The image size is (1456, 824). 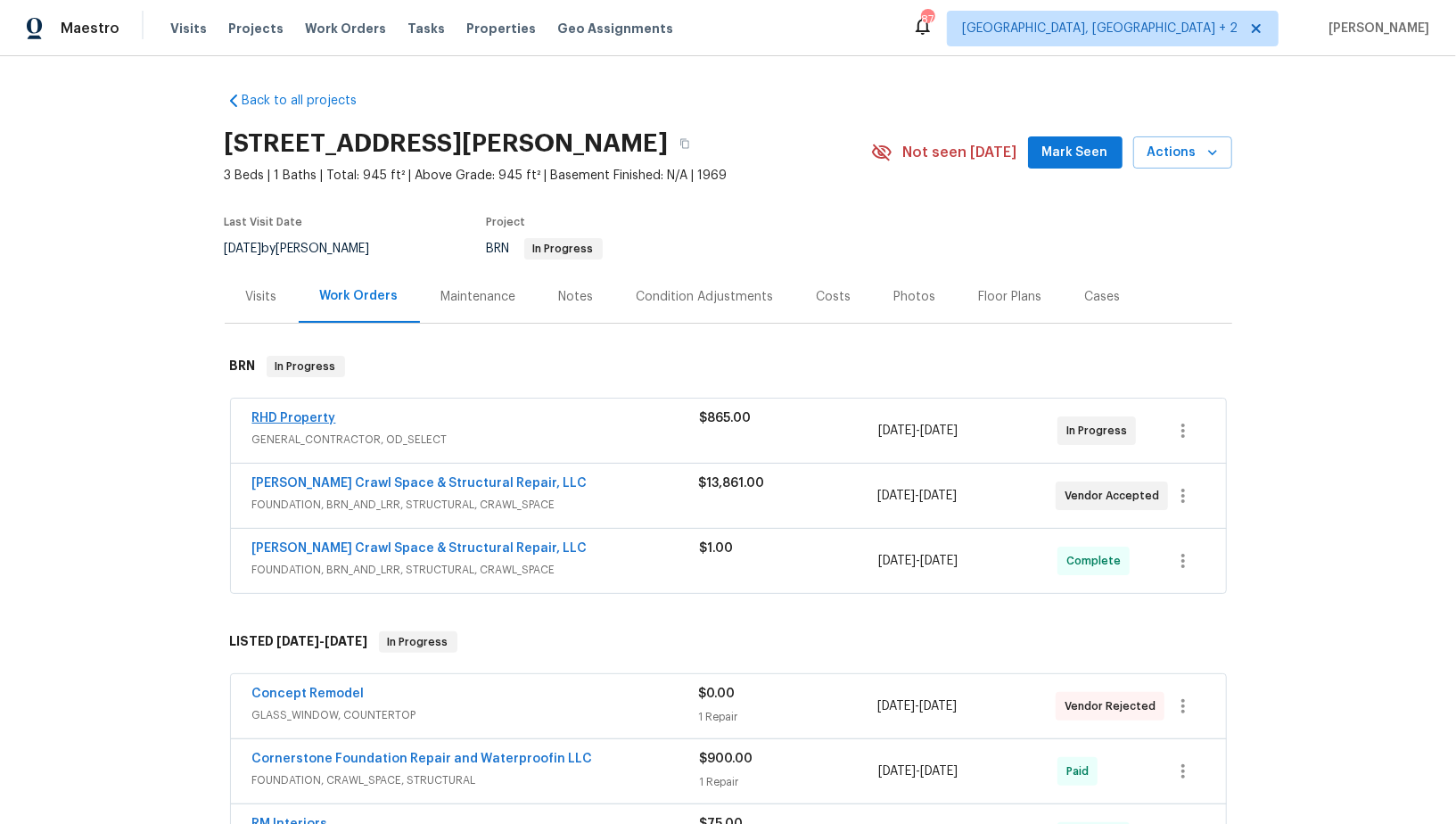 What do you see at coordinates (684, 144) in the screenshot?
I see `button: Copy Address` at bounding box center [684, 144].